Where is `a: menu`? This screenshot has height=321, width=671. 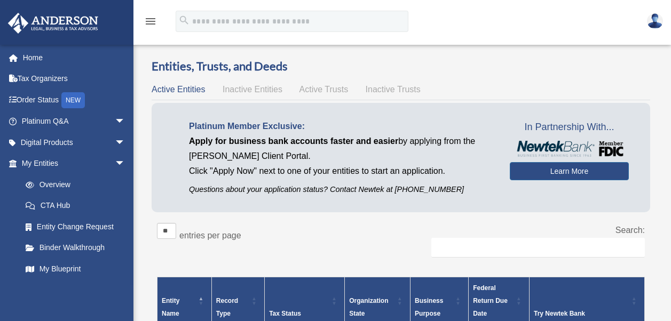
a: menu is located at coordinates (150, 23).